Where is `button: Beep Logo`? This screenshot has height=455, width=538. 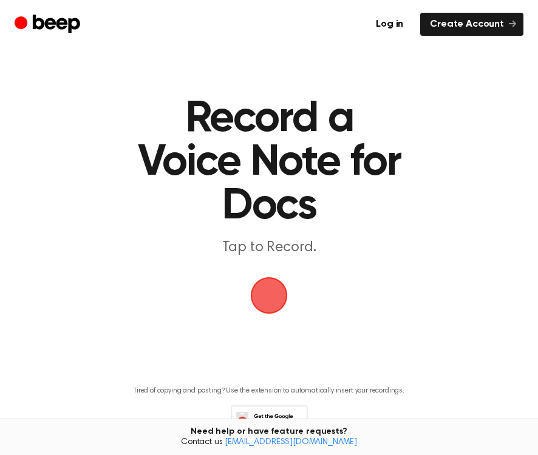
button: Beep Logo is located at coordinates (269, 295).